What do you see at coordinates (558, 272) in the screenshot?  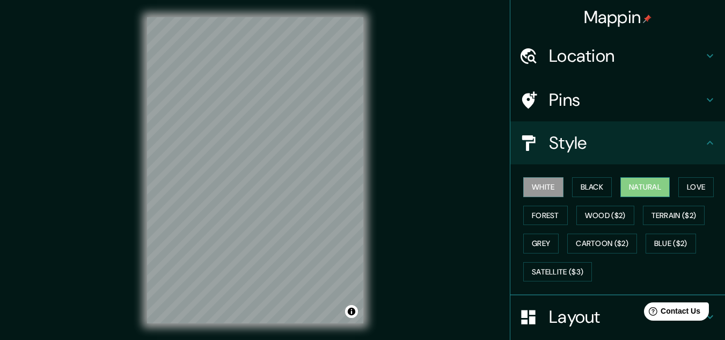 I see `button: Satellite ($3)` at bounding box center [558, 272].